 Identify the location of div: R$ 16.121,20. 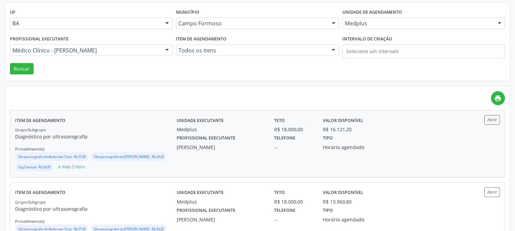
(337, 129).